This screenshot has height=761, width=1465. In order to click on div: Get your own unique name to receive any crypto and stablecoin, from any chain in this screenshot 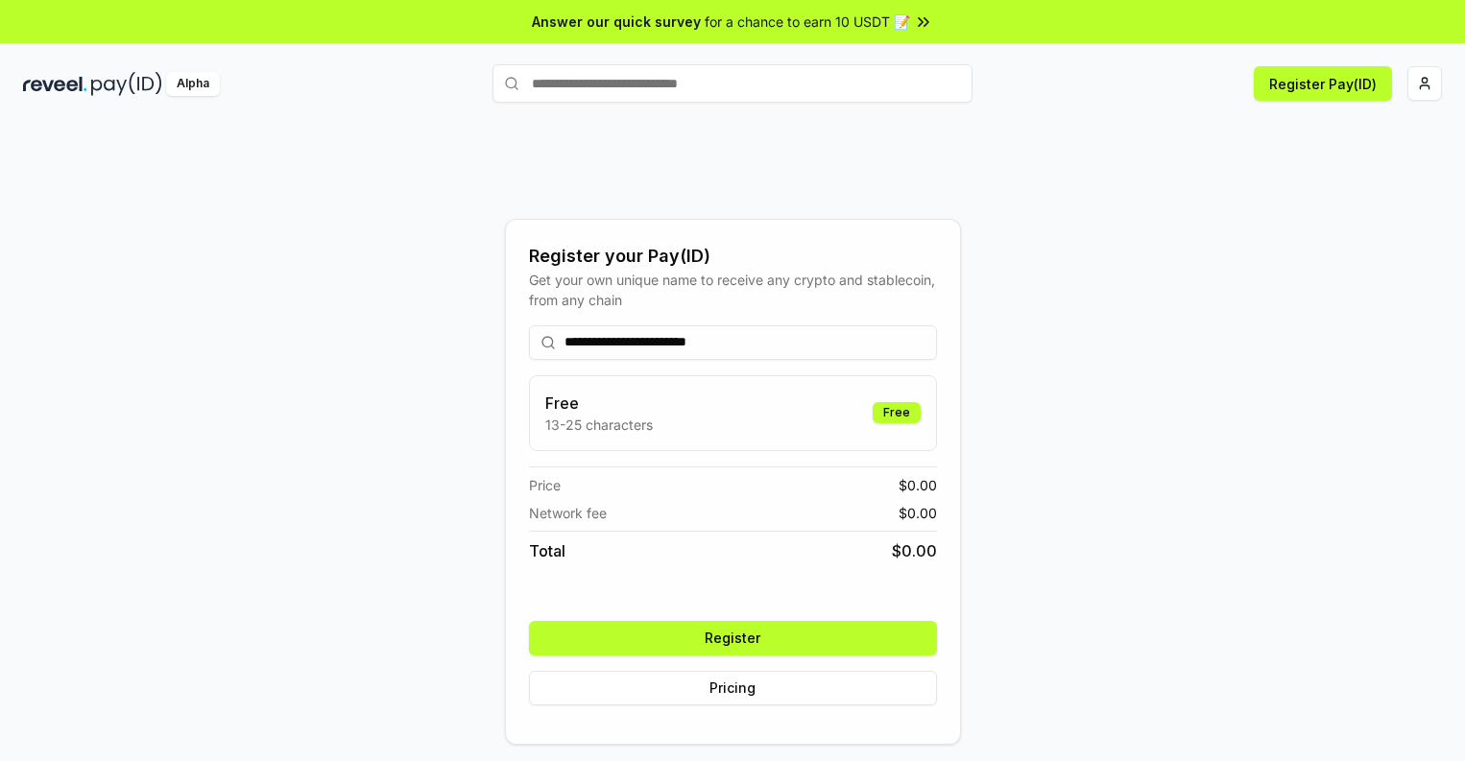, I will do `click(732, 290)`.